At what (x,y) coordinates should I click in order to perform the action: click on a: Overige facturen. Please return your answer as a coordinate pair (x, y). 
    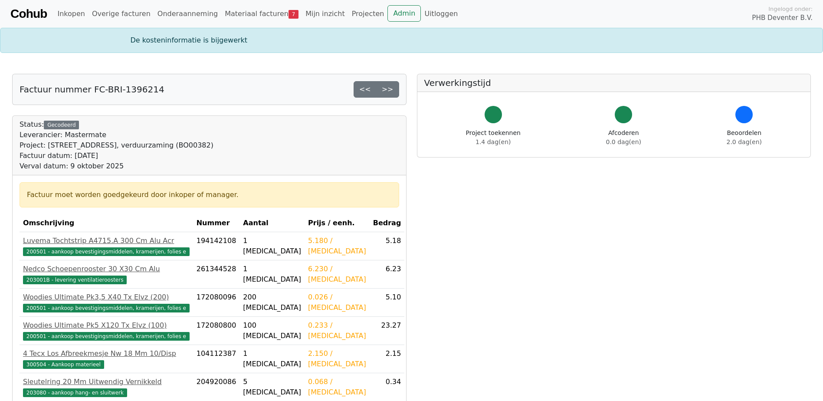
    Looking at the image, I should click on (121, 14).